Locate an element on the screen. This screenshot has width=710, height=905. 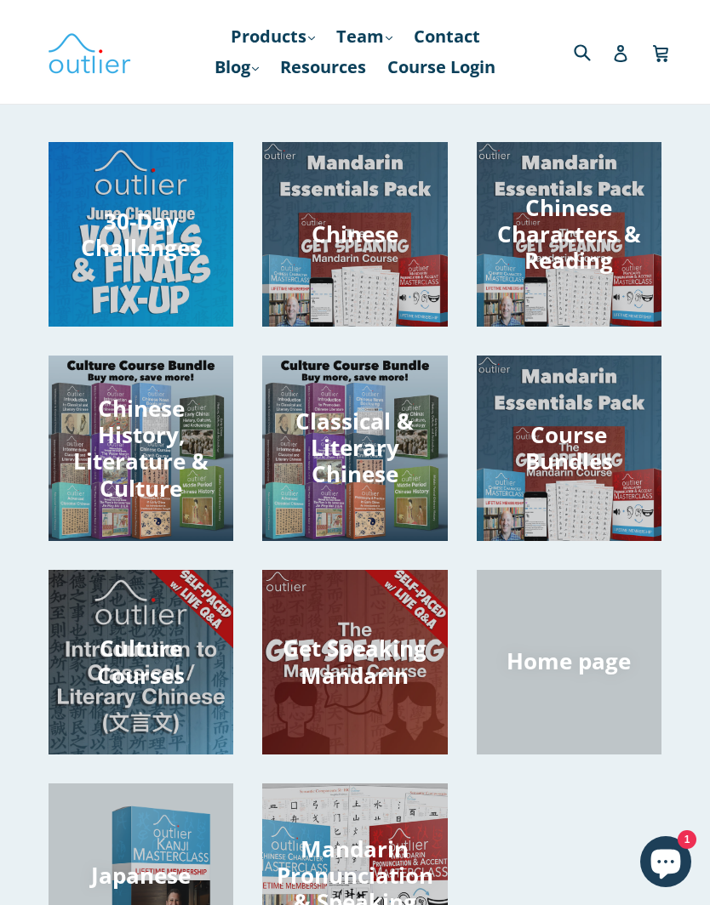
h3: Classical & Literary Chinese is located at coordinates (354, 448).